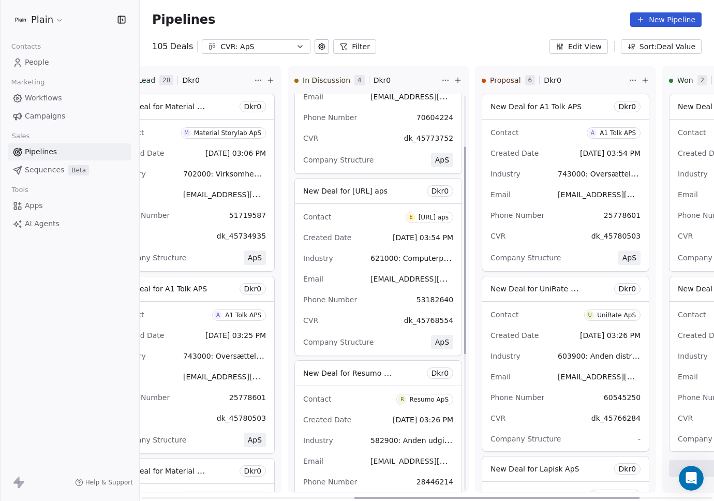 Image resolution: width=714 pixels, height=501 pixels. What do you see at coordinates (69, 205) in the screenshot?
I see `a: Apps` at bounding box center [69, 205].